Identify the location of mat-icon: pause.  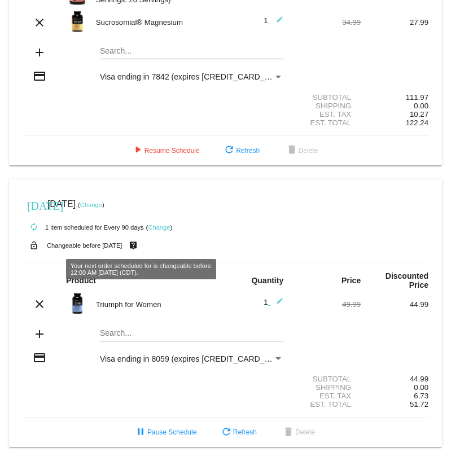
(140, 433).